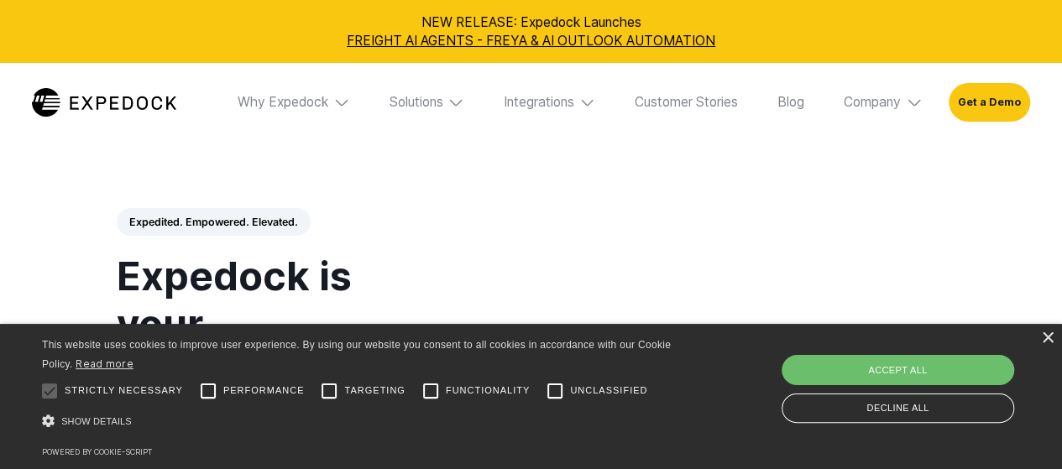 The height and width of the screenshot is (469, 1062). What do you see at coordinates (264, 390) in the screenshot?
I see `span: Performance` at bounding box center [264, 390].